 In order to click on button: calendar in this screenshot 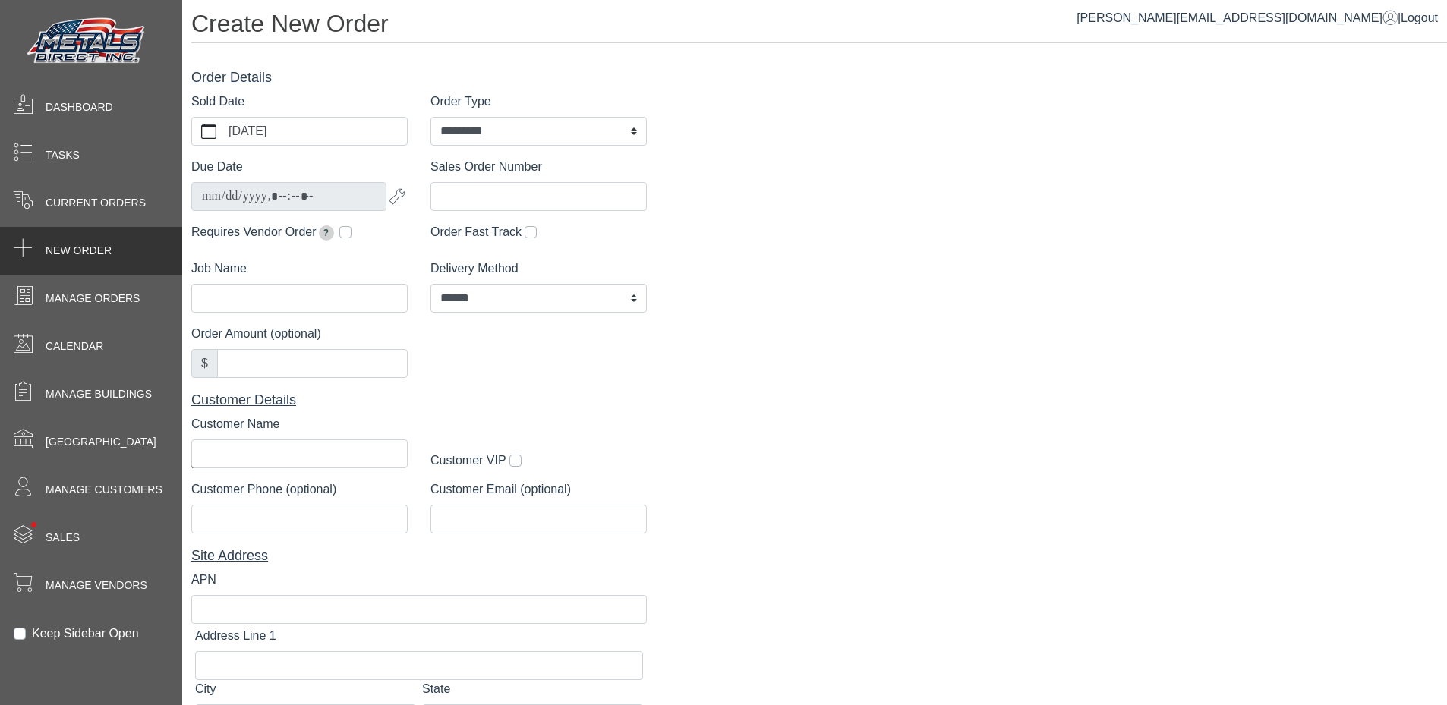, I will do `click(209, 131)`.